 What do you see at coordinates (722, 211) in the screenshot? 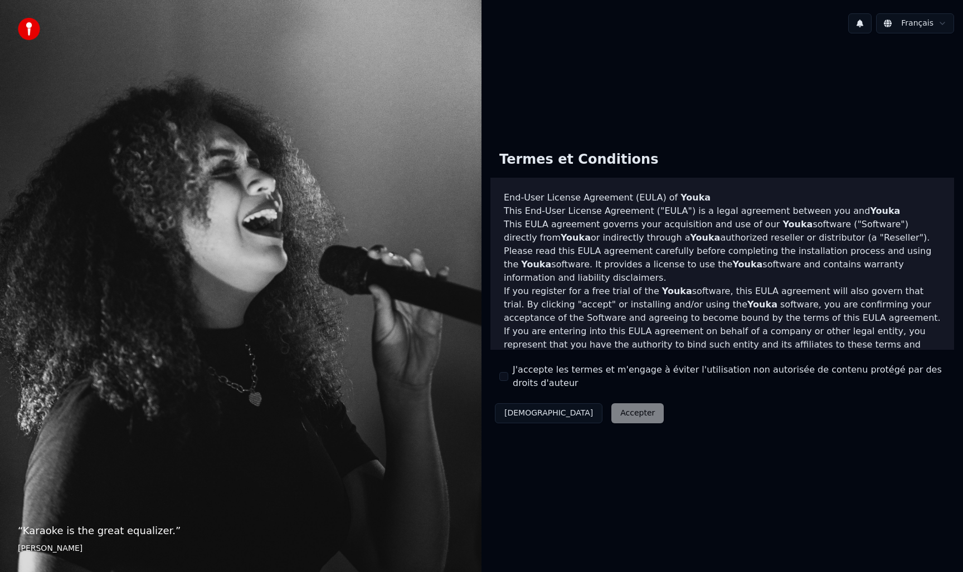
I see `p: This End-User License Agreement ("EULA") is a legal agreement between you and` at bounding box center [722, 211].